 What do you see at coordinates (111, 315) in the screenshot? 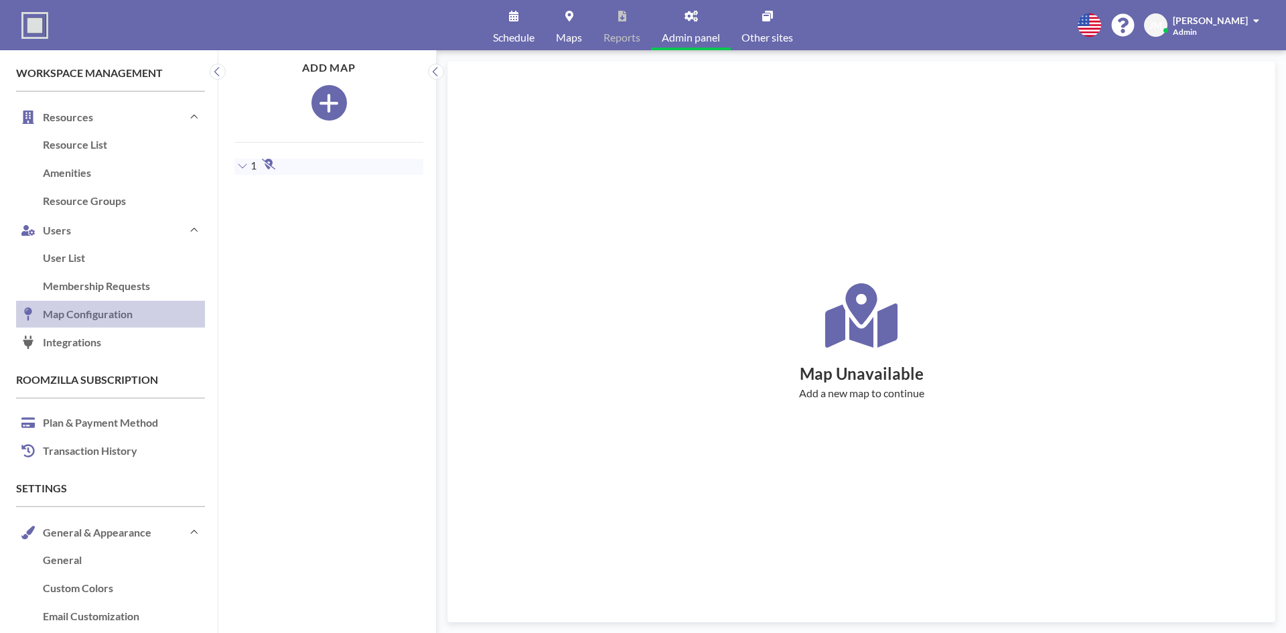
I see `a: Map Configuration` at bounding box center [111, 315].